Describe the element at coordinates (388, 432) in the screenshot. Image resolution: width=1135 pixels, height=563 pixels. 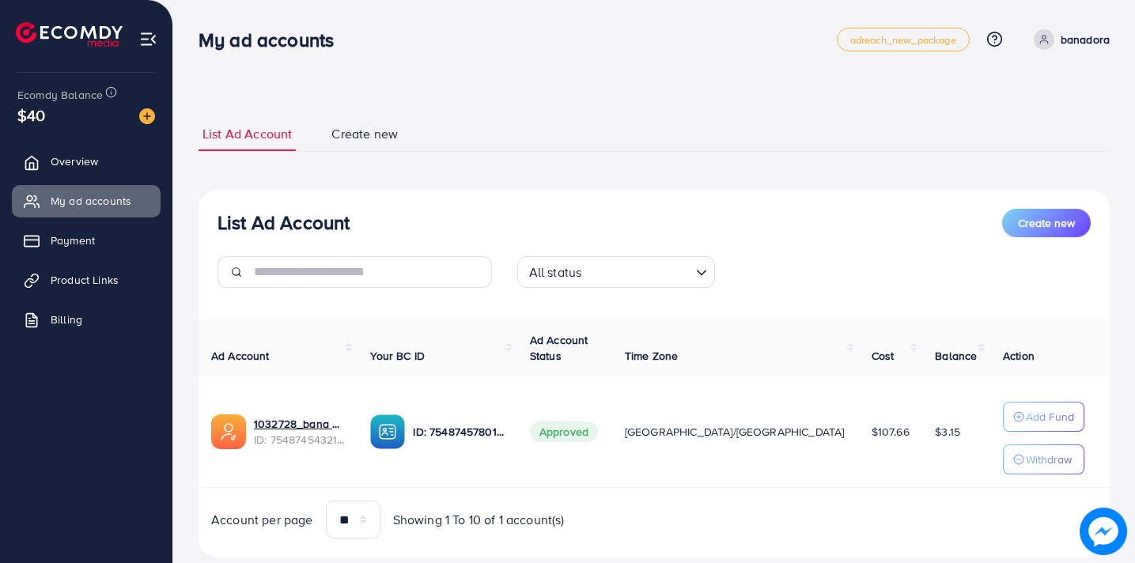
I see `img: ic-ba-acc.ded83a64.svg` at that location.